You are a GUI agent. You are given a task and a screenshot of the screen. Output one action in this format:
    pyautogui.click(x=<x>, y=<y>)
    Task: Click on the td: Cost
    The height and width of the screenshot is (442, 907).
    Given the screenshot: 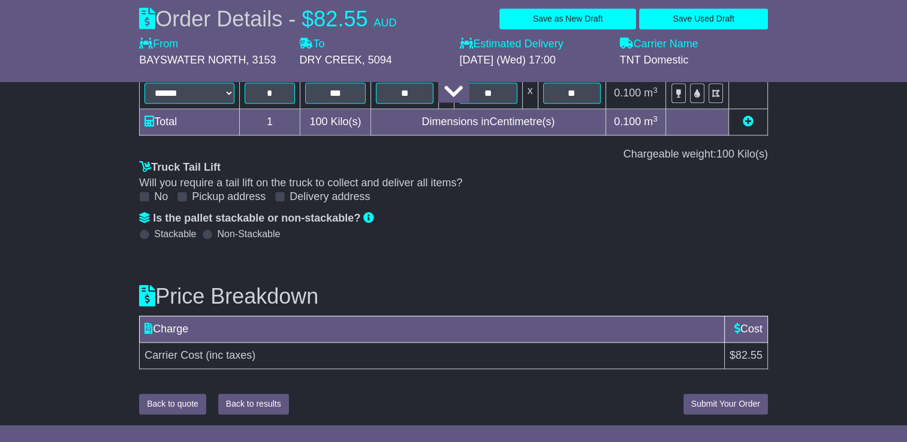 What is the action you would take?
    pyautogui.click(x=746, y=329)
    